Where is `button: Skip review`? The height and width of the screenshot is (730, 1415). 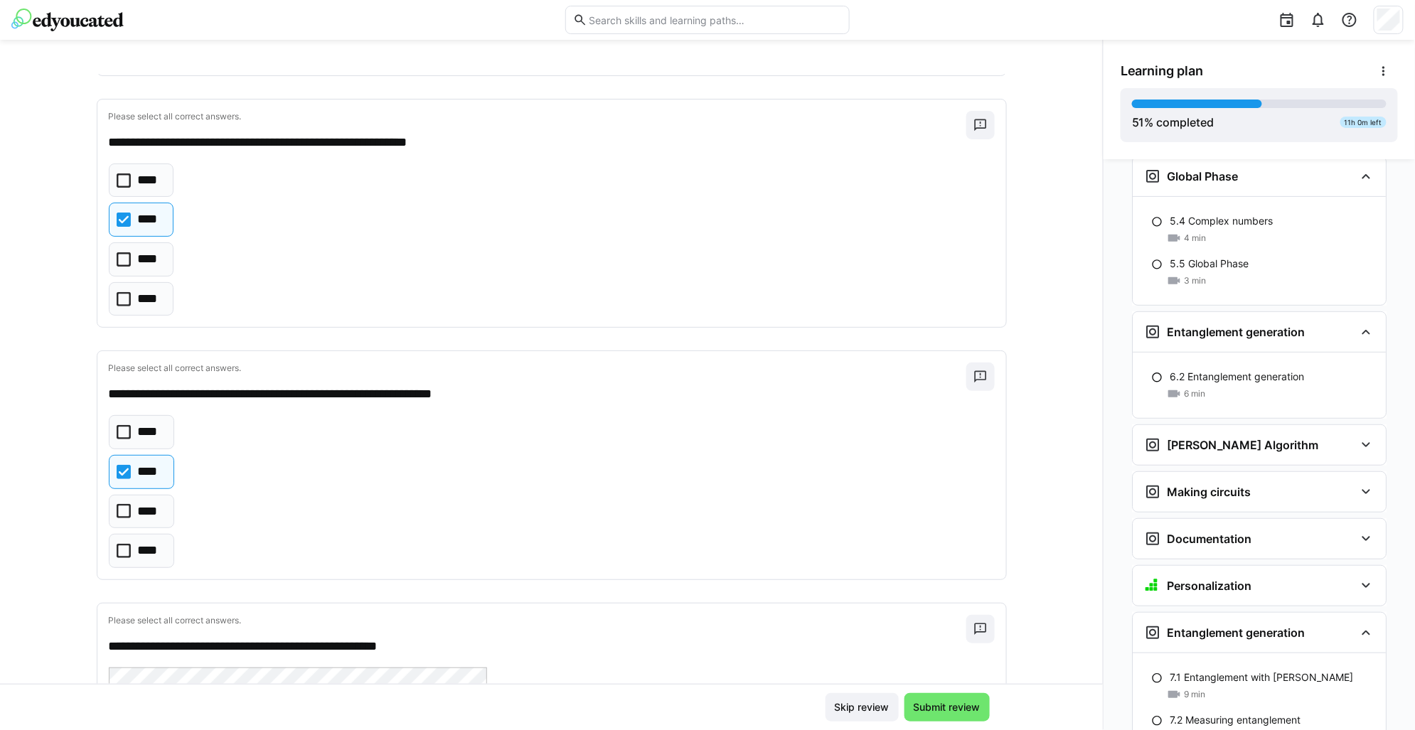 button: Skip review is located at coordinates (862, 707).